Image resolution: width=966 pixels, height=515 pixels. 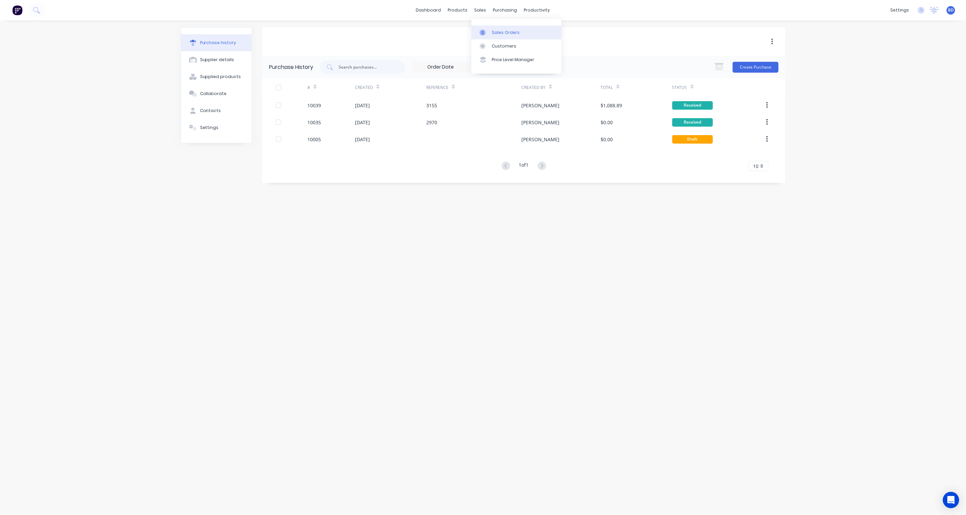 I want to click on div: settings, so click(x=899, y=10).